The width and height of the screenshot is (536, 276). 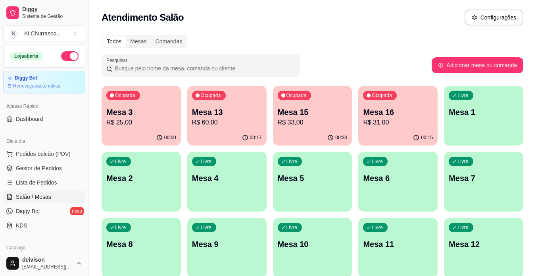 What do you see at coordinates (427, 137) in the screenshot?
I see `p: 00:15` at bounding box center [427, 137].